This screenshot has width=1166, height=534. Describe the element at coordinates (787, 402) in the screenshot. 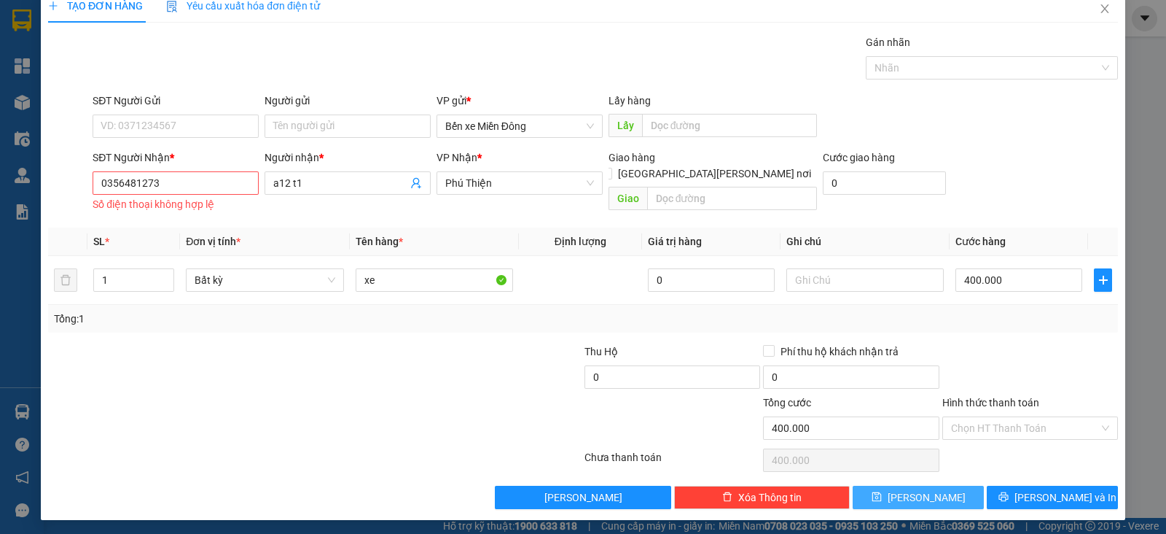

I see `span: Tổng cước` at that location.